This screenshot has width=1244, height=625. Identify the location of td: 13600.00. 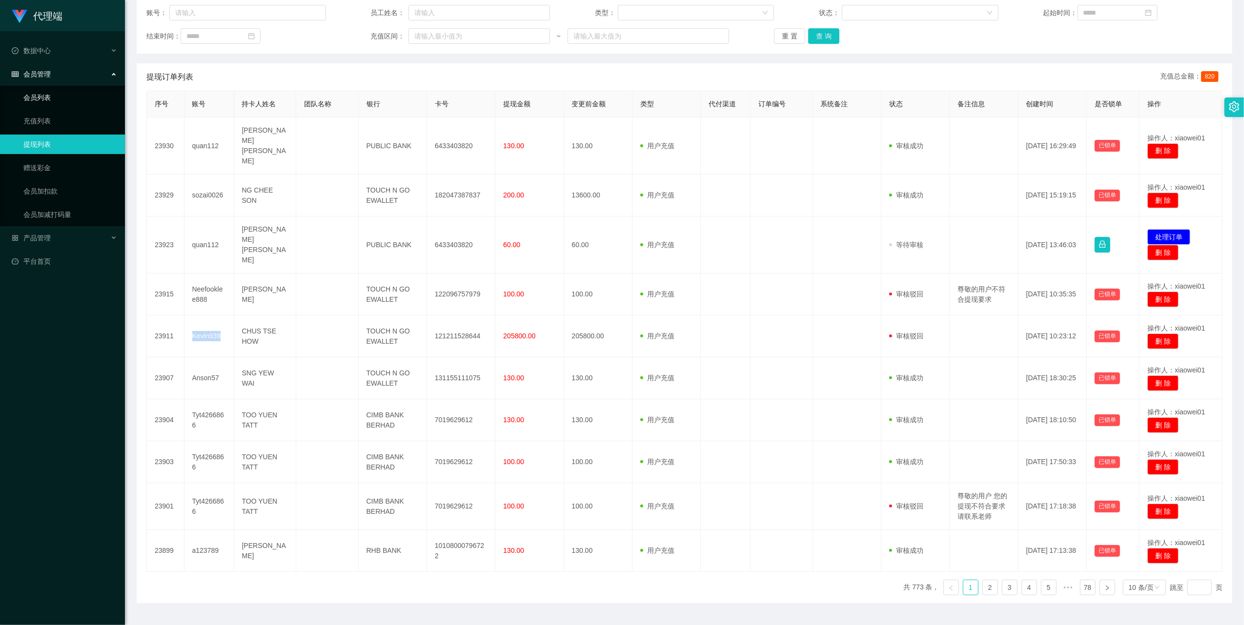
(598, 196).